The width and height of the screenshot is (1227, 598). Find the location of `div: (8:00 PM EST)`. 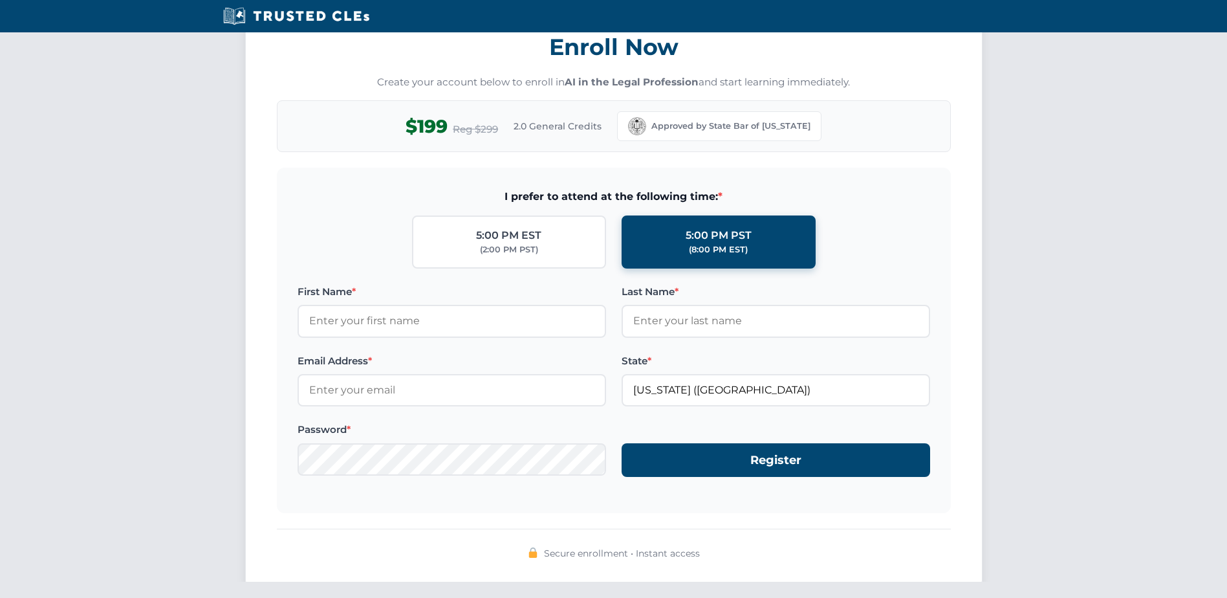

div: (8:00 PM EST) is located at coordinates (718, 250).